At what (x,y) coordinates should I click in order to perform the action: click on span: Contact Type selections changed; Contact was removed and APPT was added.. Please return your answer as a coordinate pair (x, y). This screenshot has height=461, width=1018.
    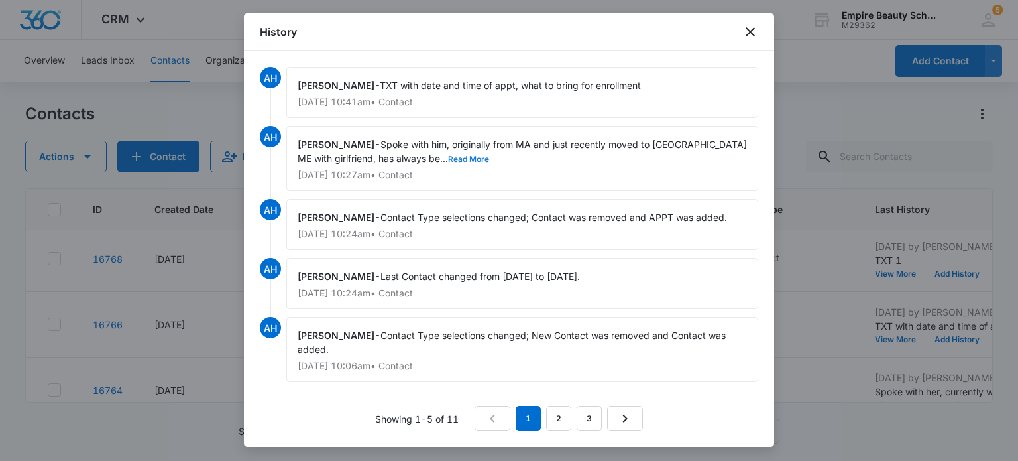
    Looking at the image, I should click on (553, 217).